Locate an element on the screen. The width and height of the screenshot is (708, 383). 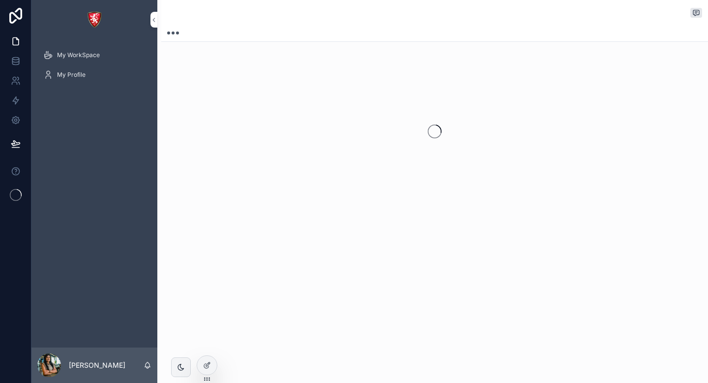
img: App logo is located at coordinates (94, 20).